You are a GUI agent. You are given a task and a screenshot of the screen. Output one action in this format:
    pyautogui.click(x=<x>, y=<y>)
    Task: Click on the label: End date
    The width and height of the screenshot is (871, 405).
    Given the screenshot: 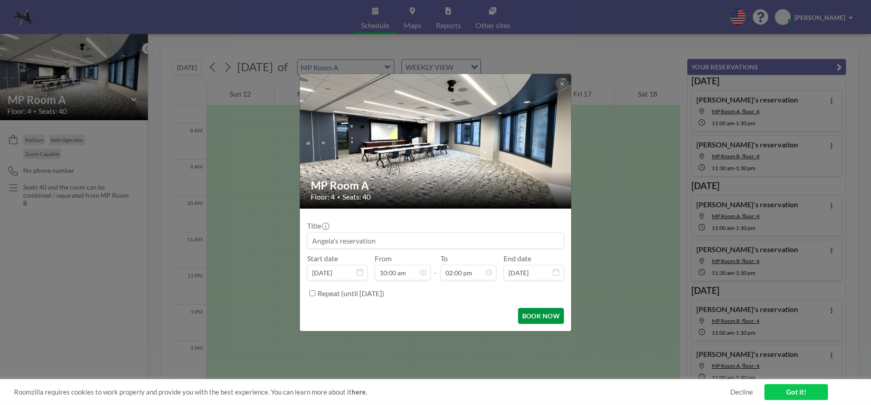 What is the action you would take?
    pyautogui.click(x=517, y=259)
    